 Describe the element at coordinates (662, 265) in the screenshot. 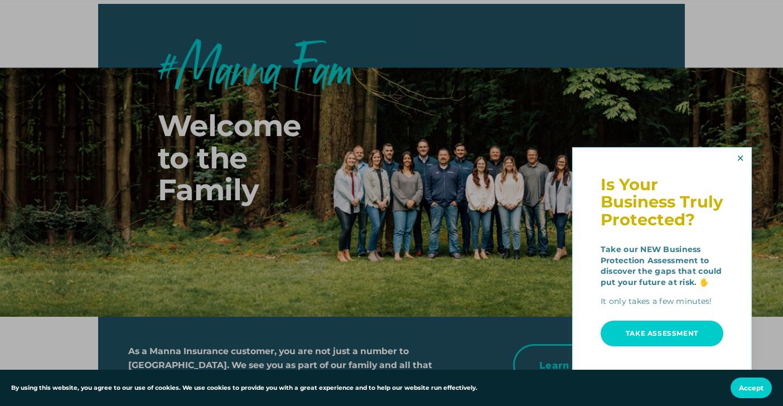

I see `strong: Take our NEW Business Protection Assessment to discover the gaps that could put your future at ri...` at that location.